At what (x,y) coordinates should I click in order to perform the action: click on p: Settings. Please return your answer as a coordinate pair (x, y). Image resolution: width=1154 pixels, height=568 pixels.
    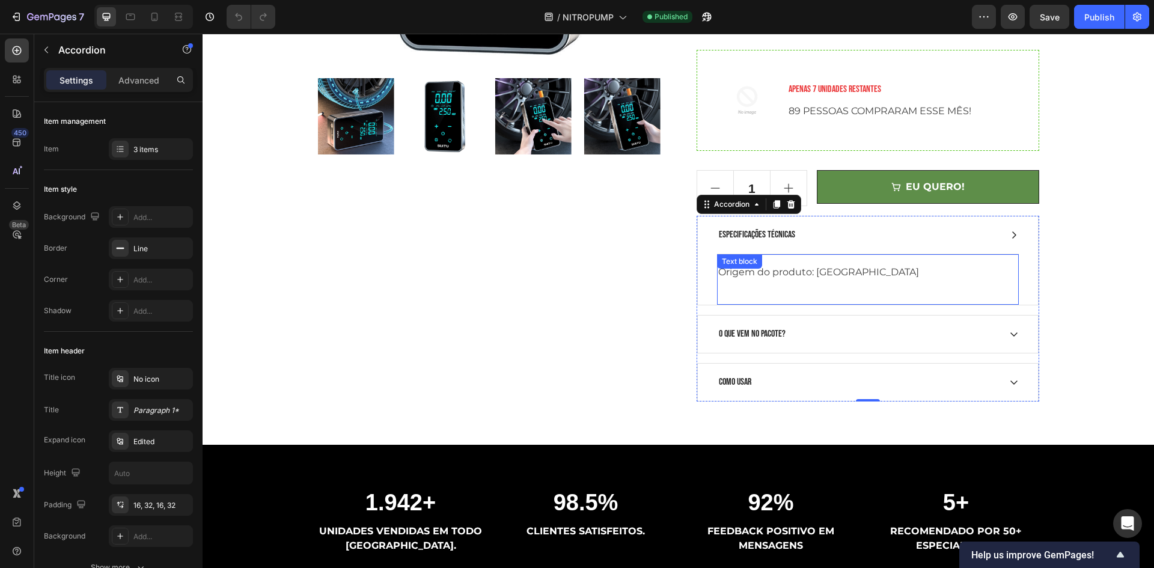
    Looking at the image, I should click on (76, 80).